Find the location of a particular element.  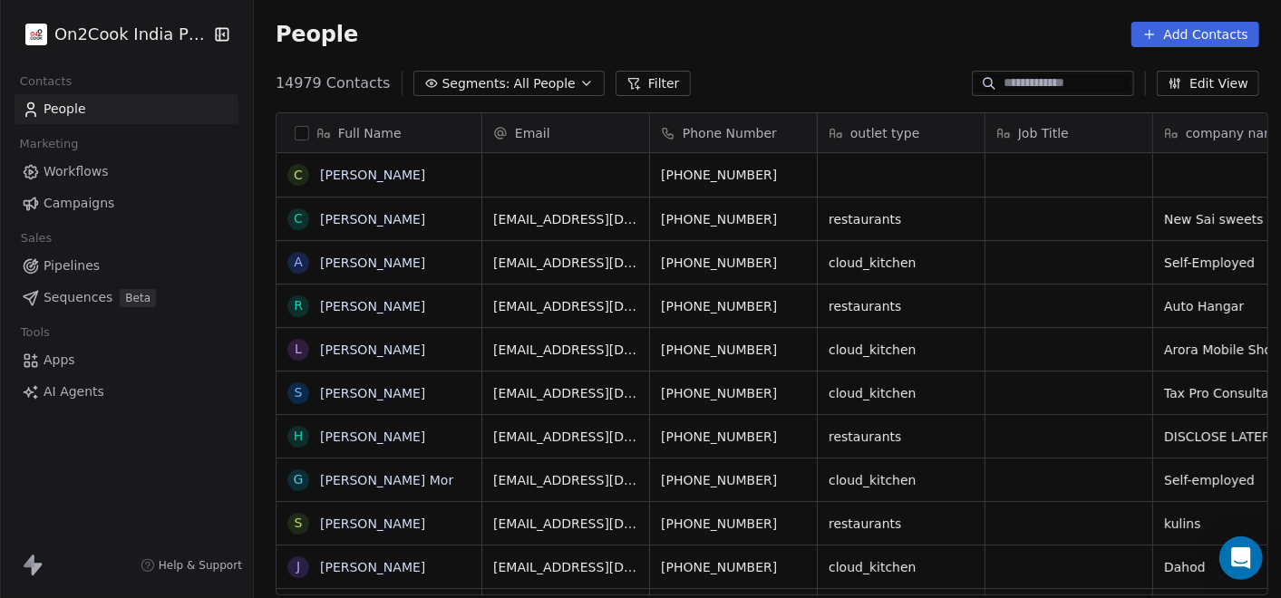

span: On2Cook India Pvt. Ltd. is located at coordinates (131, 34).